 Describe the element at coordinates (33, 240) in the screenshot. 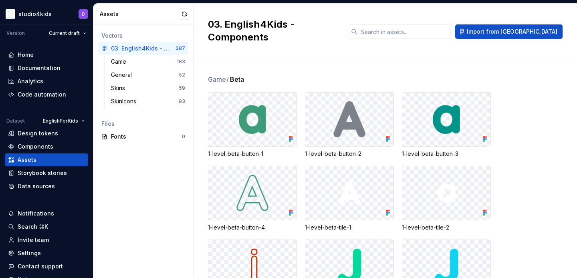

I see `div: Invite team` at that location.